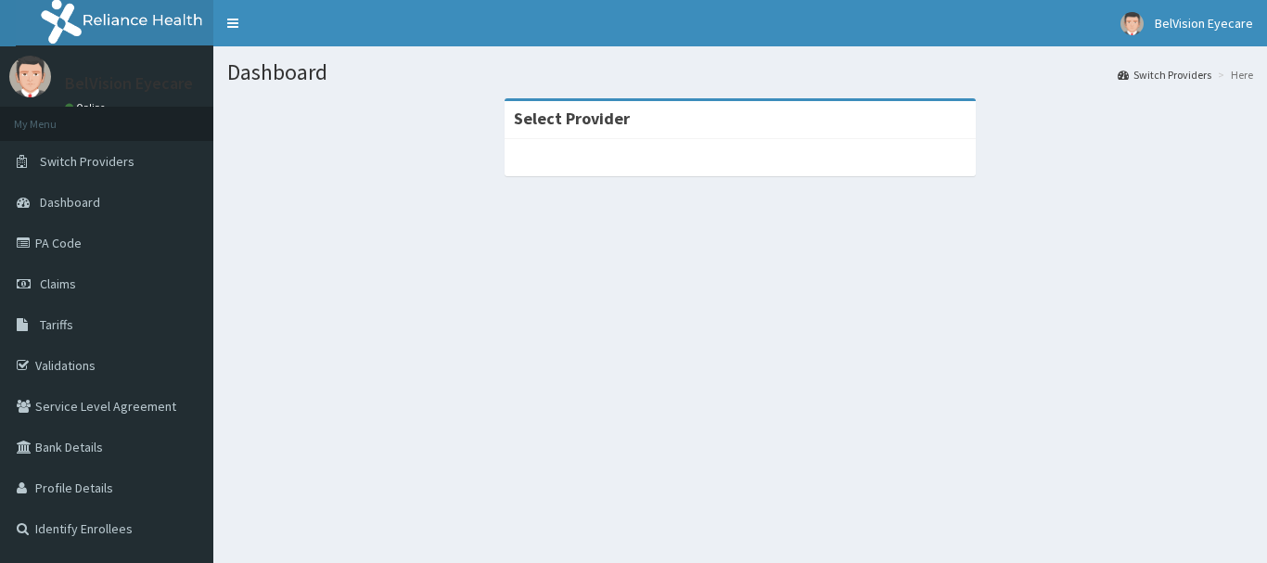 The height and width of the screenshot is (563, 1267). What do you see at coordinates (57, 325) in the screenshot?
I see `span: Tariffs` at bounding box center [57, 325].